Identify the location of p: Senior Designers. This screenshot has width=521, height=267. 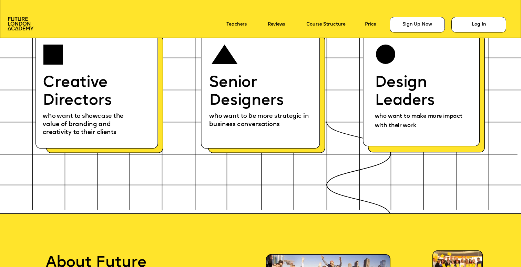
(261, 91).